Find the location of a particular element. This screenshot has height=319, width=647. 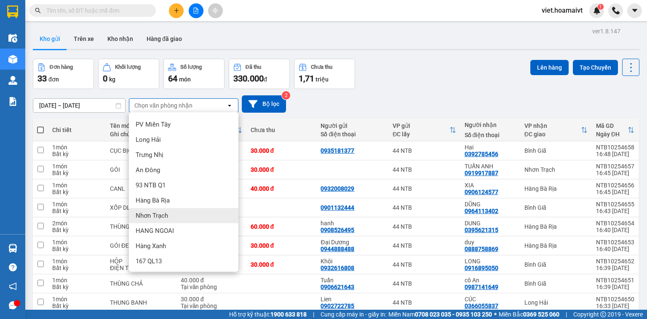

span: Hàng Bà Rịa is located at coordinates (153, 200).